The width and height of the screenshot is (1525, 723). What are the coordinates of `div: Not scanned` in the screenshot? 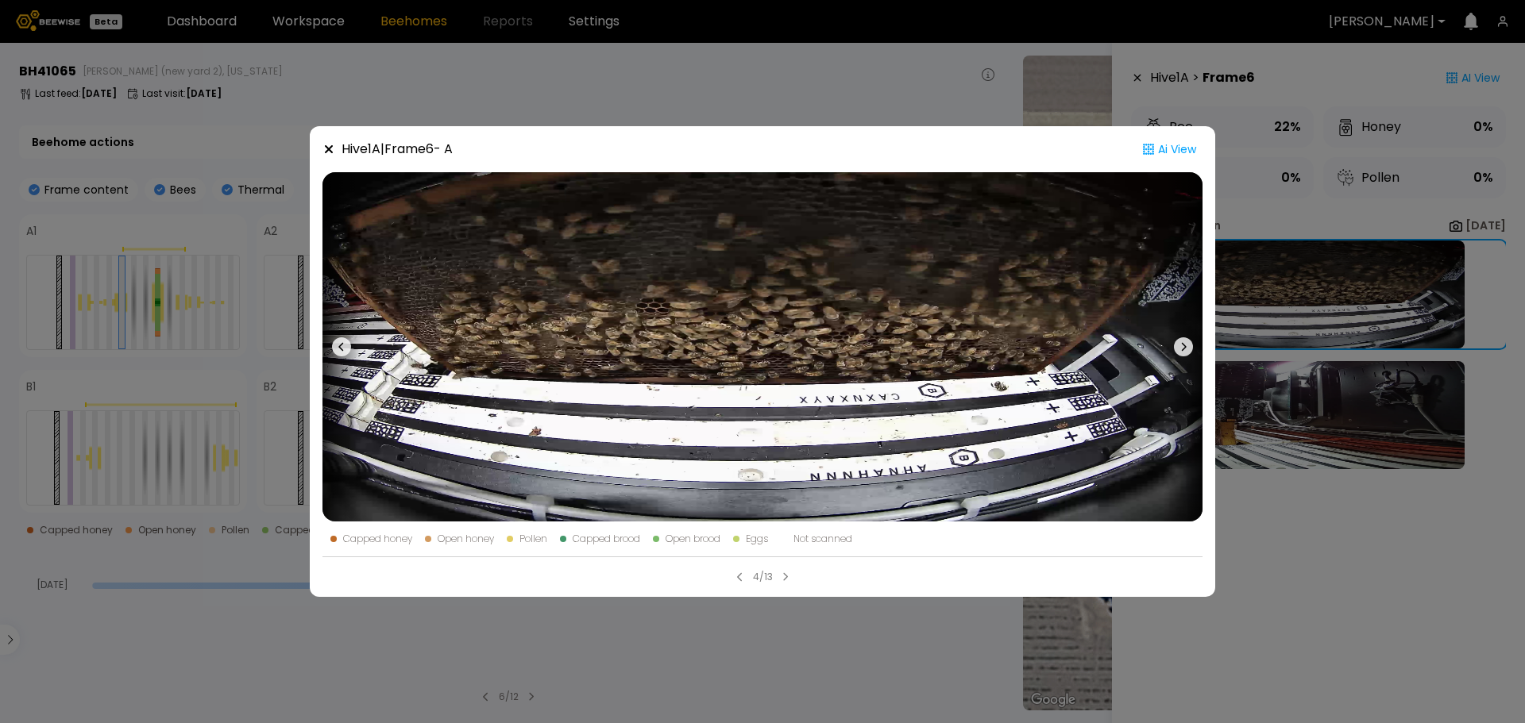 It's located at (823, 539).